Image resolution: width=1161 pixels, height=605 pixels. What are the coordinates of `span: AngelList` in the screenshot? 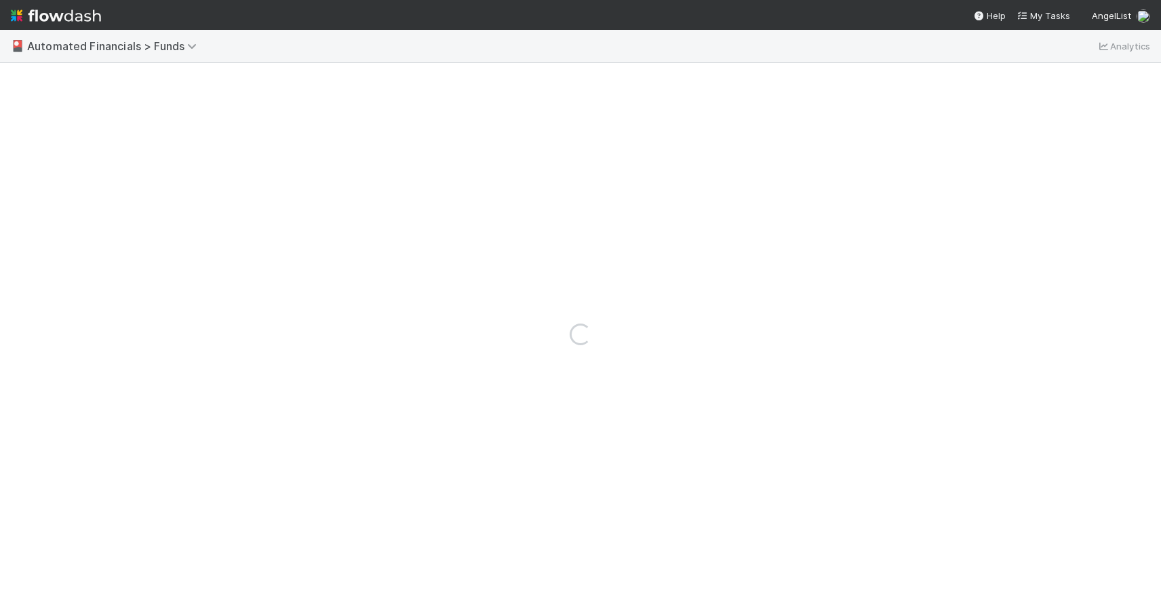 It's located at (1112, 16).